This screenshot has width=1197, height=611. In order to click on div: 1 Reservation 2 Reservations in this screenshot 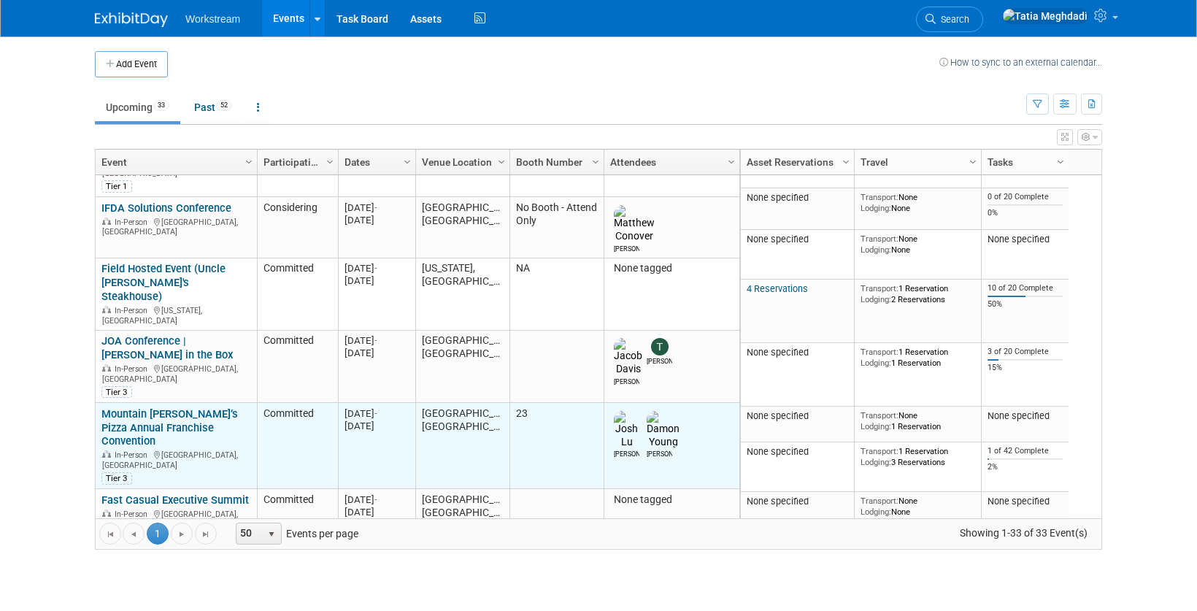, I will do `click(918, 293)`.